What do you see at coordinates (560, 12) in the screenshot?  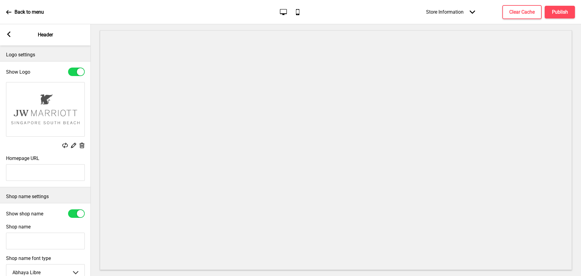 I see `button: Publish` at bounding box center [560, 12].